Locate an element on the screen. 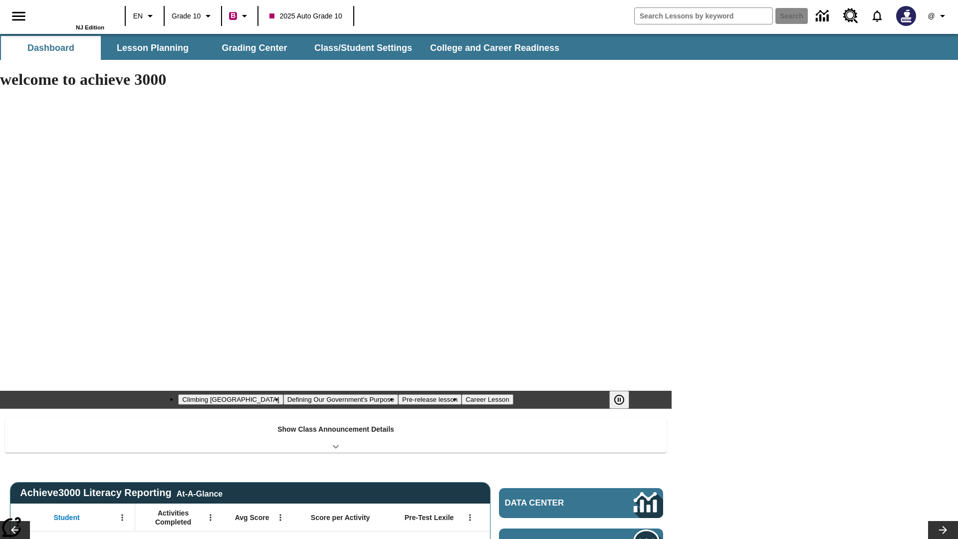 This screenshot has width=958, height=539. button: Slide 1 Climbing Mount Tai is located at coordinates (231, 399).